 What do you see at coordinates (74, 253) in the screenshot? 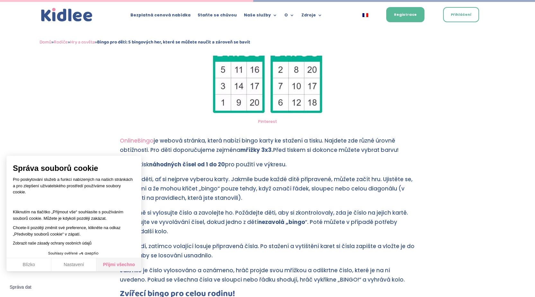
I see `button: Souhlasy ověřené` at bounding box center [74, 253].